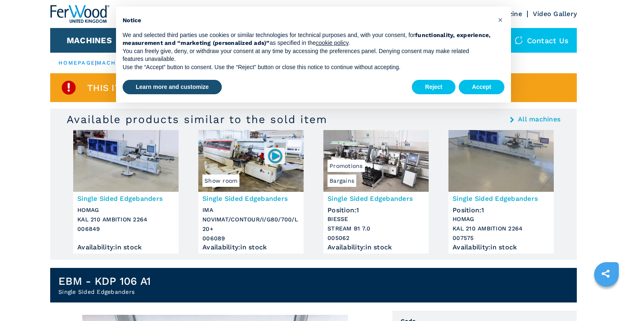 The height and width of the screenshot is (321, 627). I want to click on span: Promotions, so click(346, 166).